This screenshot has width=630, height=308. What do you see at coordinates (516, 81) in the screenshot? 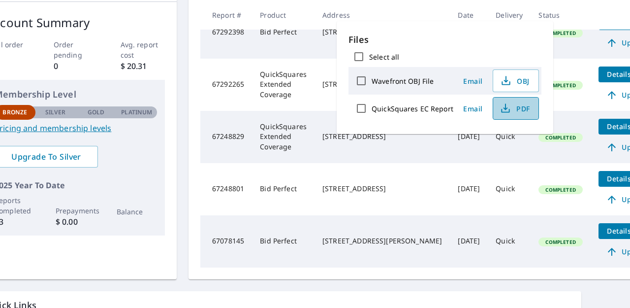
I see `button: OBJ` at bounding box center [516, 81].